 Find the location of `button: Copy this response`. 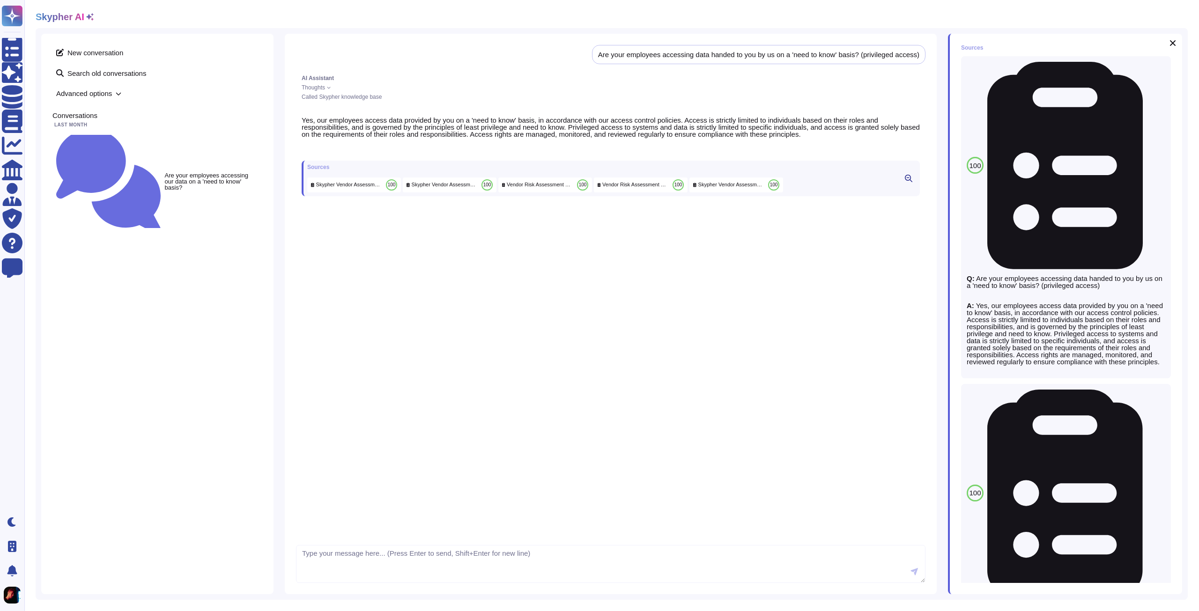

button: Copy this response is located at coordinates (305, 149).